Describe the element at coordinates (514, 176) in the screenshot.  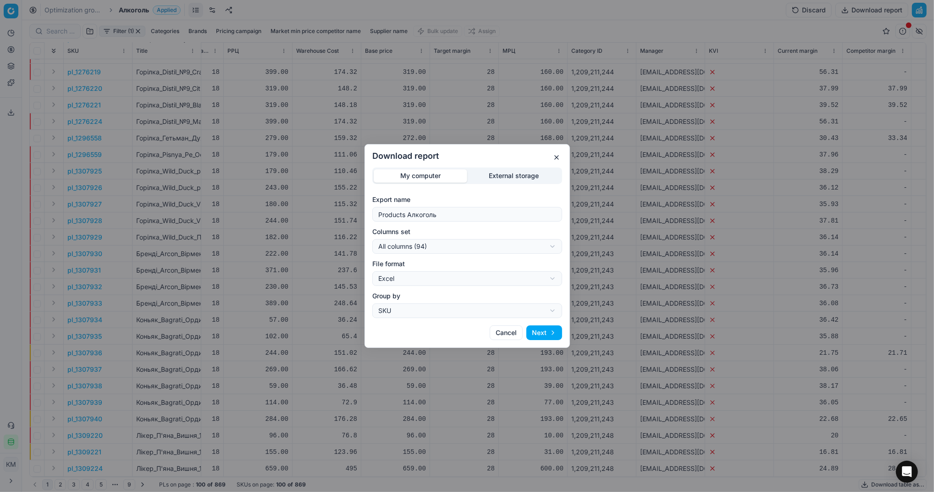
I see `button: External storage` at that location.